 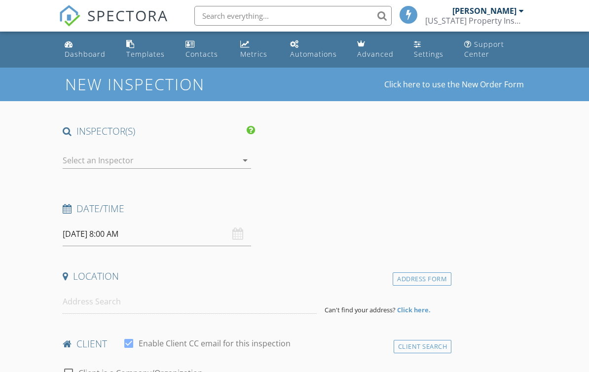 I want to click on strong: Click here., so click(x=414, y=310).